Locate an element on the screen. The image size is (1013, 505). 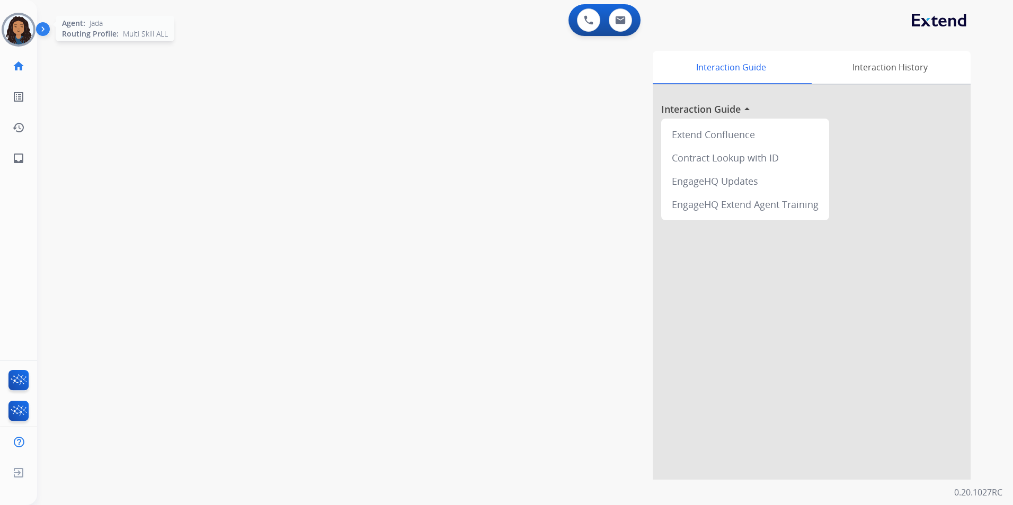
span: Jada is located at coordinates (96, 23).